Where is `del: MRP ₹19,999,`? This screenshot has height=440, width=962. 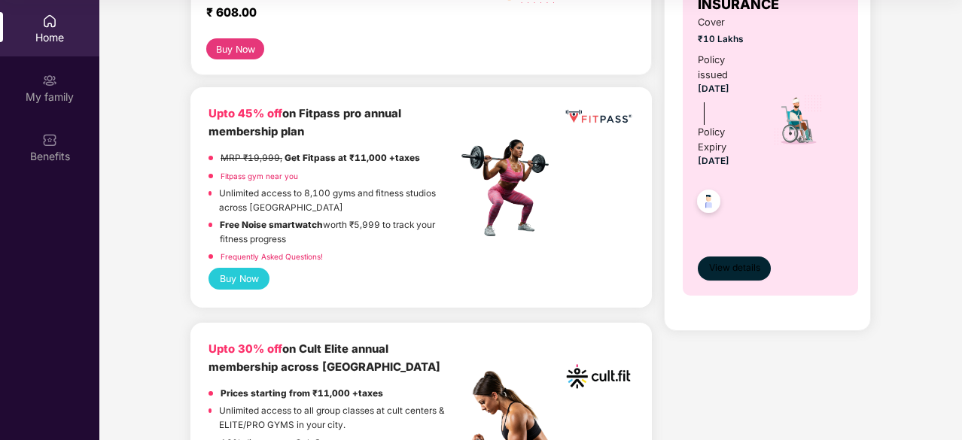 del: MRP ₹19,999, is located at coordinates (251, 158).